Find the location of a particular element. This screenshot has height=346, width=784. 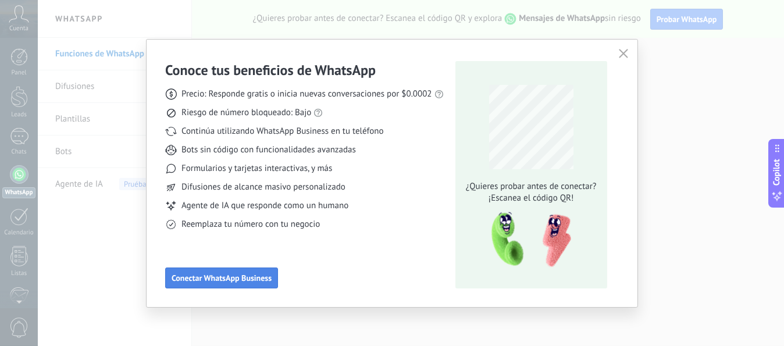

img: qr-pic-1x.png is located at coordinates (528, 240).